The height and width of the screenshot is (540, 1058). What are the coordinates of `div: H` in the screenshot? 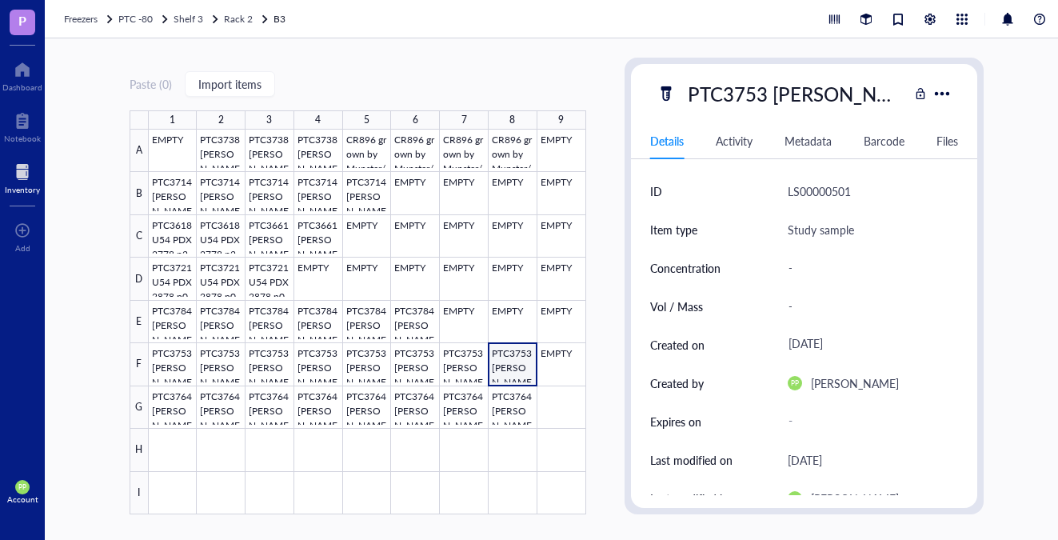 It's located at (139, 449).